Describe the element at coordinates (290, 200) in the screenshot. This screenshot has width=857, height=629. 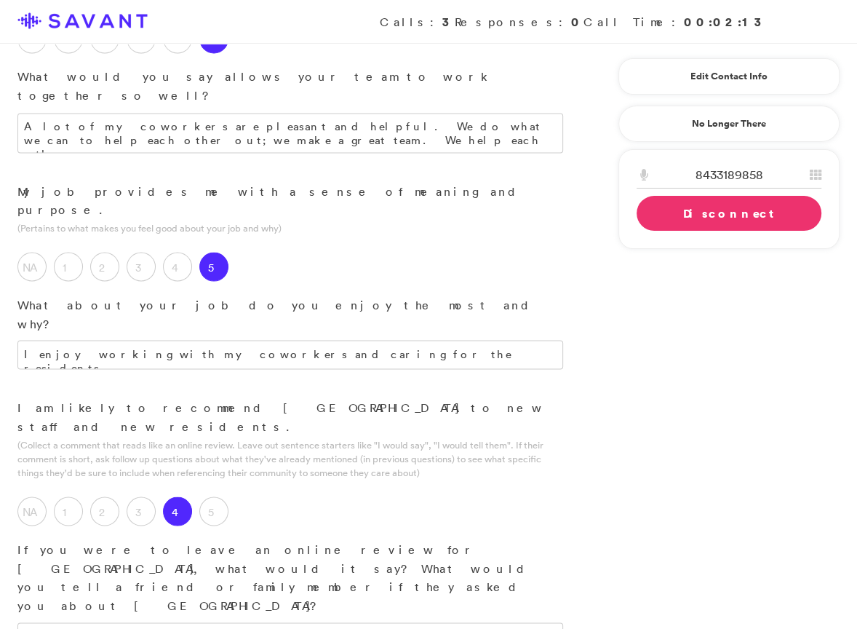
I see `p: My job provides me with a sense of meaning and purpose.` at that location.